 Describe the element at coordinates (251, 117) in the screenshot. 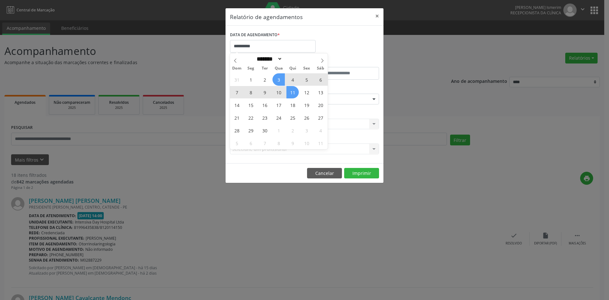

I see `span: Setembro 22, 2025` at that location.